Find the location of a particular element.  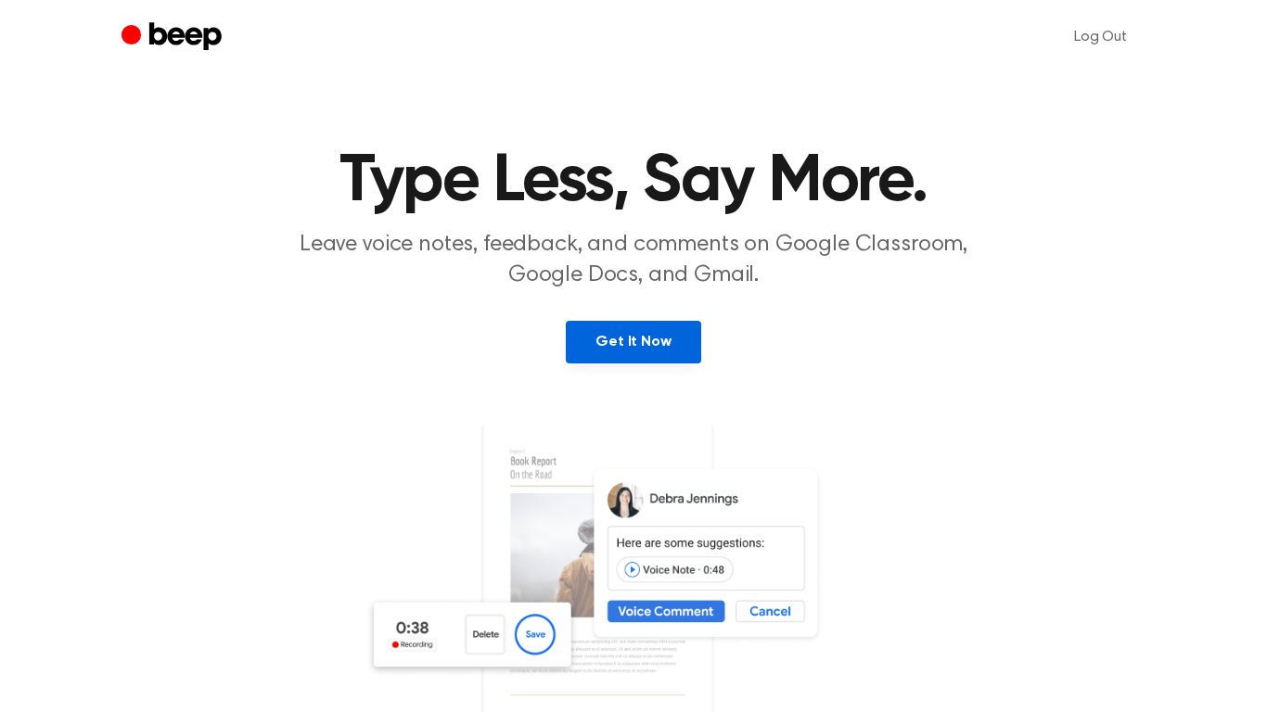

p: Leave voice notes, feedback, and comments on Google Classroom, Google Docs, and Gmail. is located at coordinates (634, 261).